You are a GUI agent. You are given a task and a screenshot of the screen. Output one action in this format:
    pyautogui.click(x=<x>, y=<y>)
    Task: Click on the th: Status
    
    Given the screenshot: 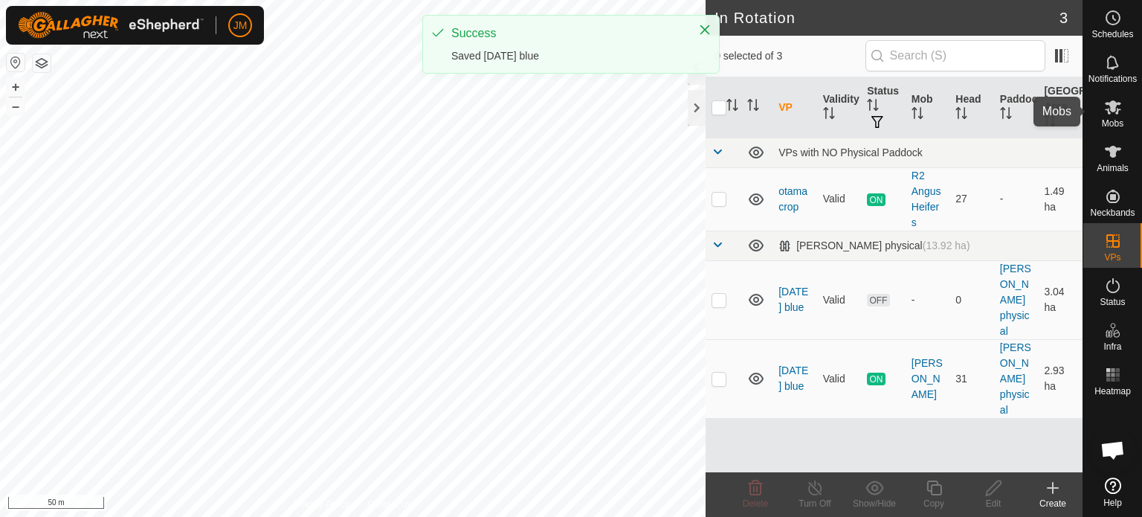 What is the action you would take?
    pyautogui.click(x=883, y=108)
    